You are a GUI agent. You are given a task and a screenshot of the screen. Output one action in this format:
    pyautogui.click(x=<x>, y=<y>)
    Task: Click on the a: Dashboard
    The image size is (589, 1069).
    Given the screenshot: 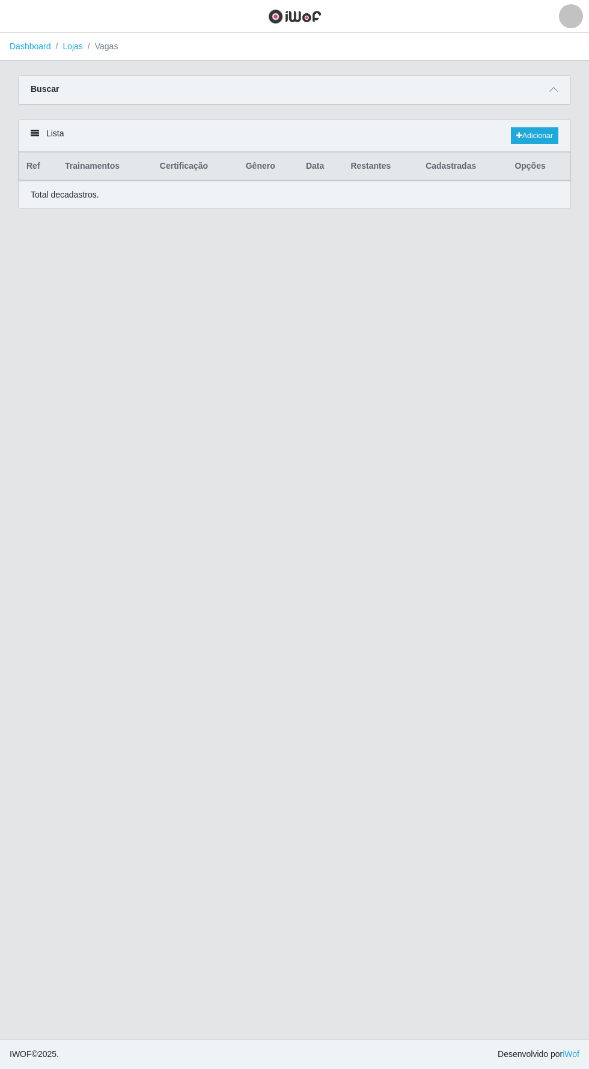 What is the action you would take?
    pyautogui.click(x=30, y=46)
    